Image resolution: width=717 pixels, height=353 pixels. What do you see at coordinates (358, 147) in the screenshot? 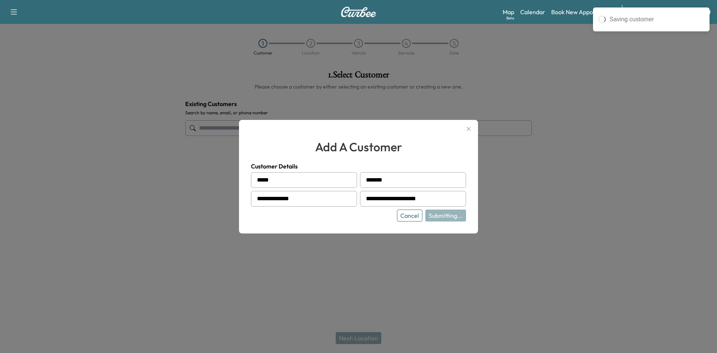
I see `h2: add a customer` at bounding box center [358, 147].